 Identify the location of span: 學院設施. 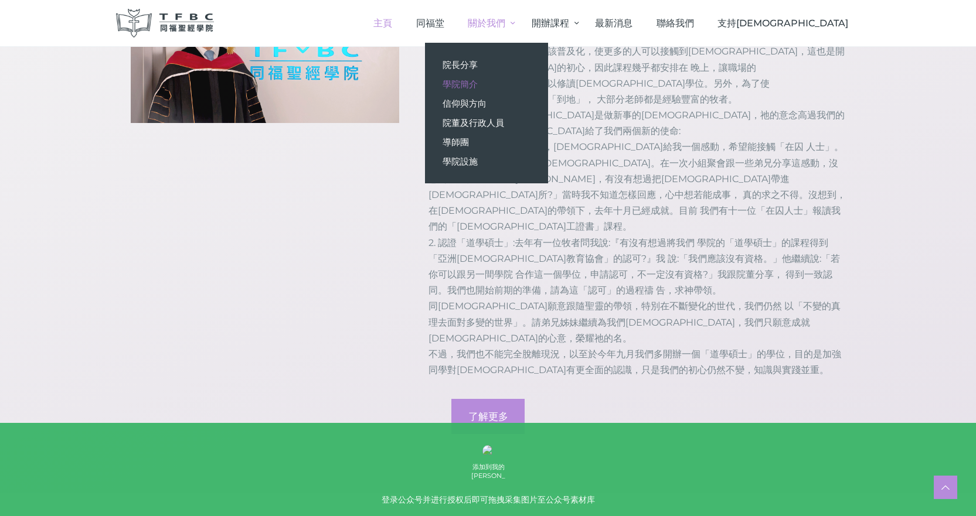
(460, 161).